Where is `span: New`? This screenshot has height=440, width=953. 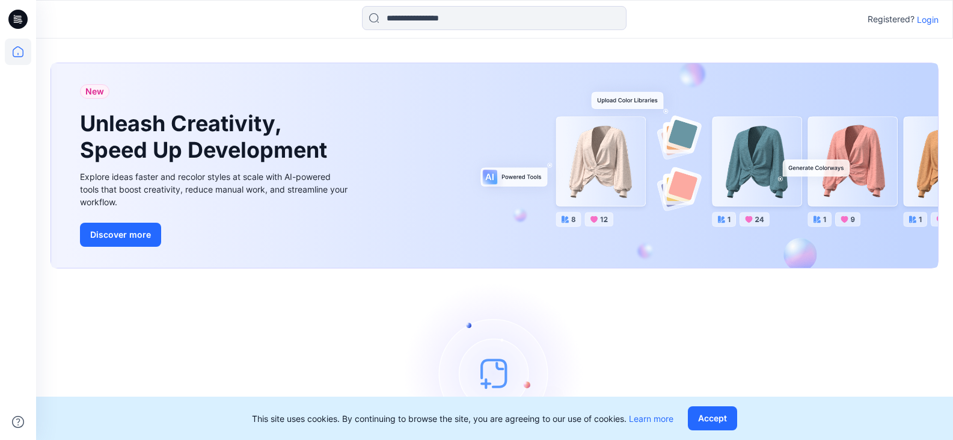
span: New is located at coordinates (94, 91).